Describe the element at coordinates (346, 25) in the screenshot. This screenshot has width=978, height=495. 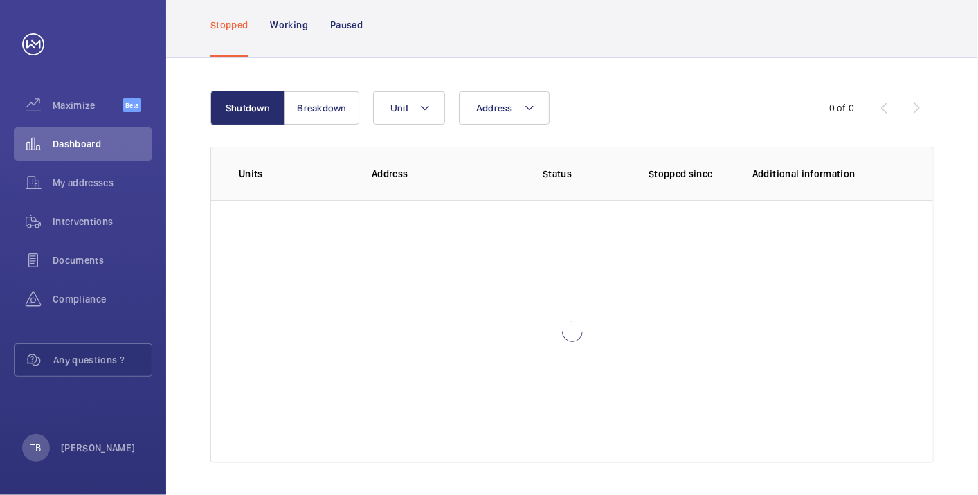
I see `p: Paused` at that location.